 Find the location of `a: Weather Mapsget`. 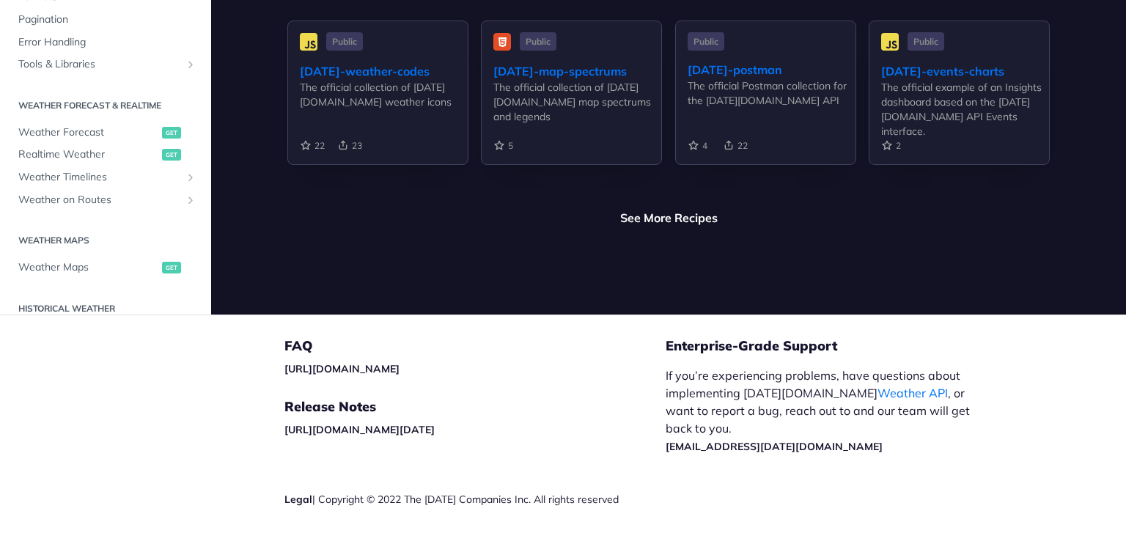

a: Weather Mapsget is located at coordinates (106, 267).